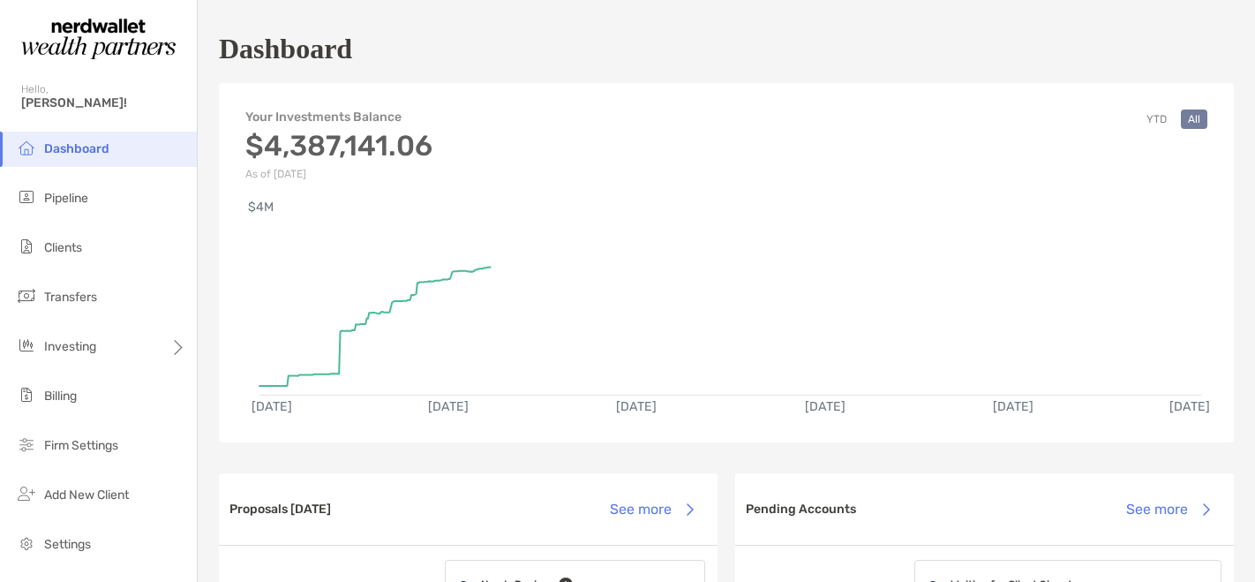 Image resolution: width=1255 pixels, height=582 pixels. Describe the element at coordinates (339, 117) in the screenshot. I see `h4: Your Investments Balance` at that location.